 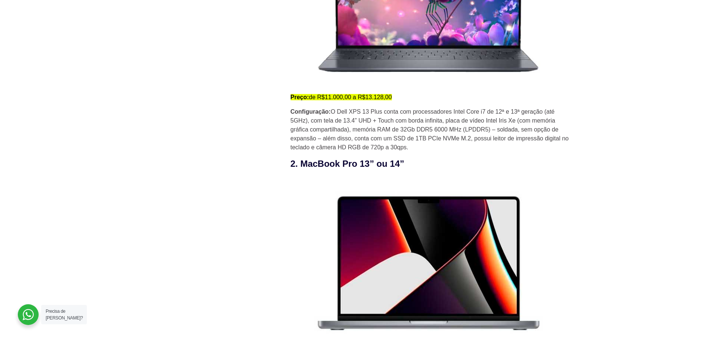 What do you see at coordinates (341, 97) in the screenshot?
I see `mark: de R$11.000,00 a R$13.128,00` at bounding box center [341, 97].